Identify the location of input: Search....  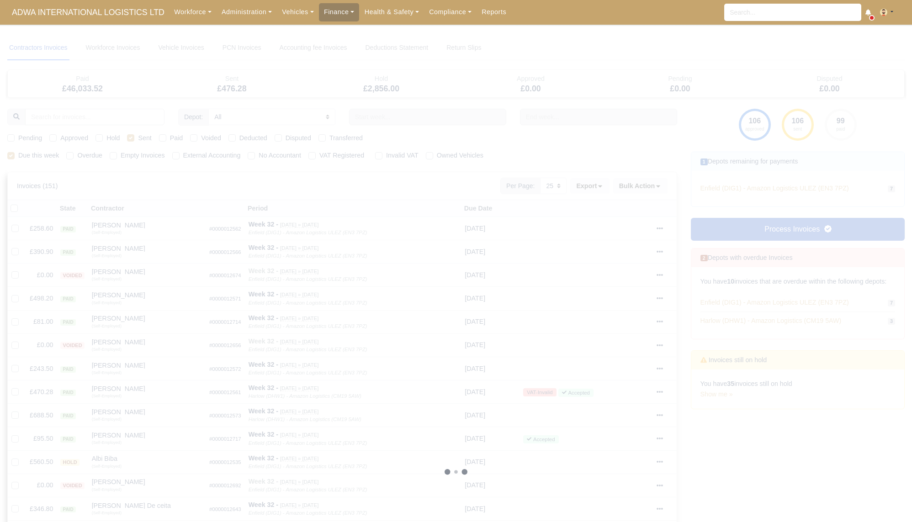
(793, 12).